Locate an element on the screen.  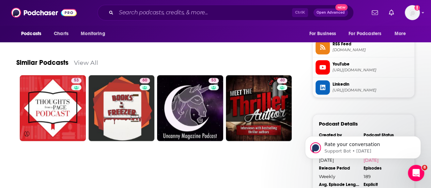
input: Search podcasts, credits, & more... is located at coordinates (204, 13).